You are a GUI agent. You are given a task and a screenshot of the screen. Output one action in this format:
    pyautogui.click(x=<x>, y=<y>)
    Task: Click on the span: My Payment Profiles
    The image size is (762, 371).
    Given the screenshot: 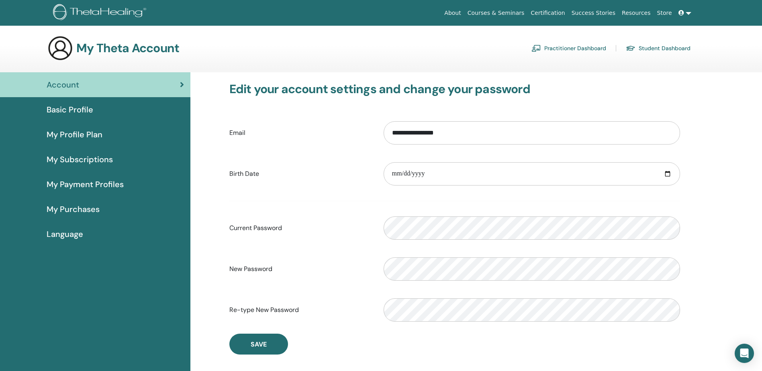 What is the action you would take?
    pyautogui.click(x=85, y=184)
    